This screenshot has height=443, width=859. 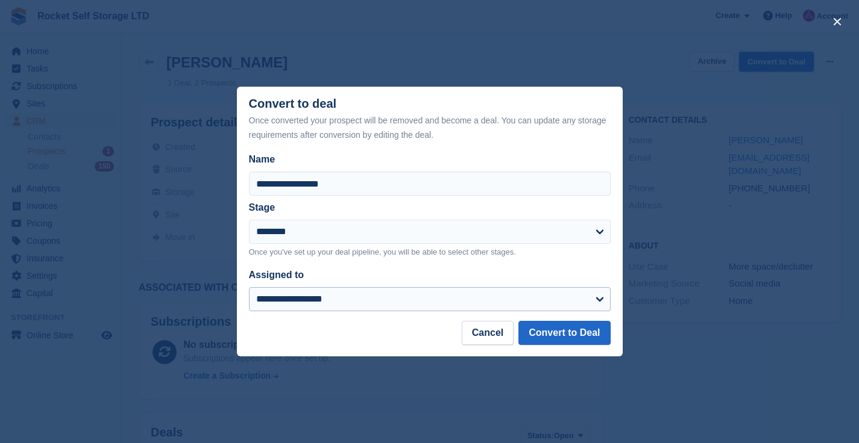 What do you see at coordinates (430, 252) in the screenshot?
I see `p: Once you've set up your deal pipeline, you will be able to select other stages.` at bounding box center [430, 252].